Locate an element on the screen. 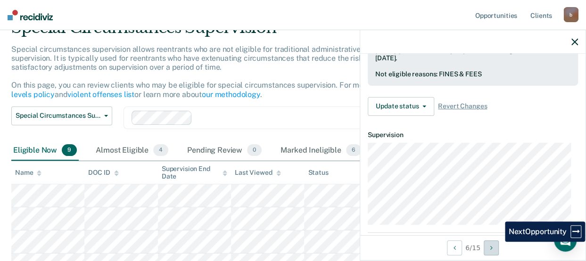  span: 4 is located at coordinates (161, 150).